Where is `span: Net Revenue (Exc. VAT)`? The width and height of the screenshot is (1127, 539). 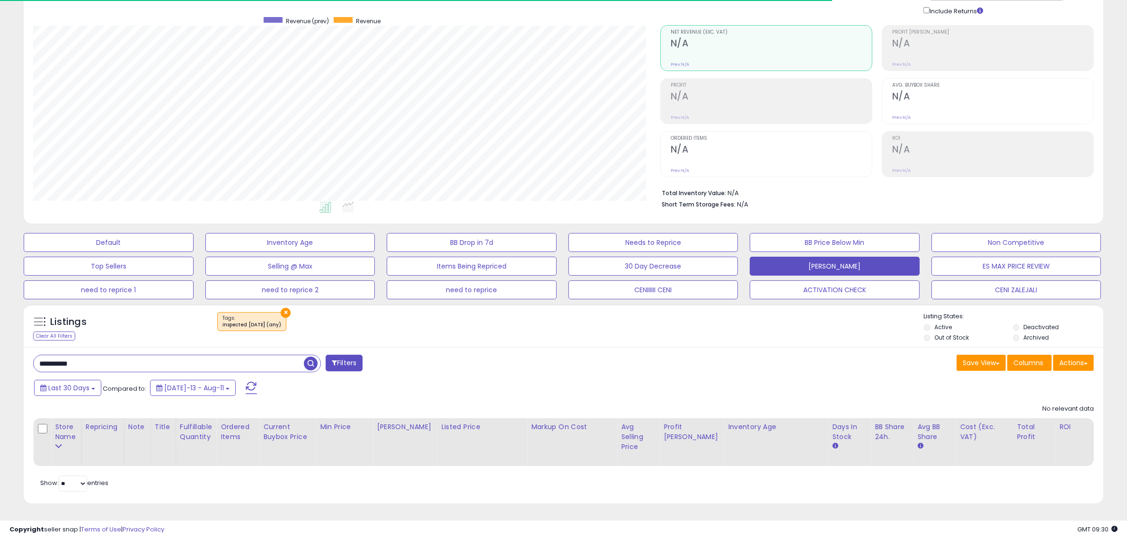
span: Net Revenue (Exc. VAT) is located at coordinates (771, 32).